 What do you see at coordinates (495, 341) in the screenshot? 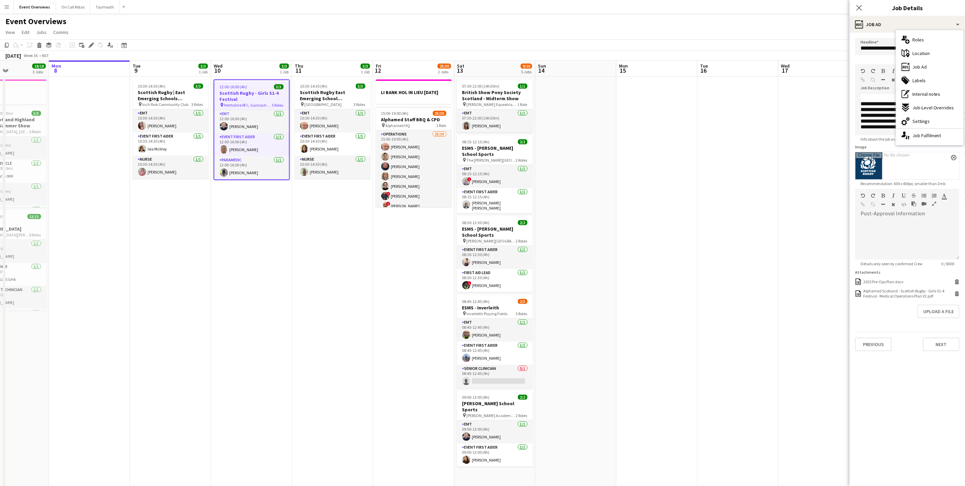
I see `app-job-card: 08:45-12:45 (4h)2/3ESMS - Inverleith Inverleith Playing Fields3 RolesEMT1/108:45-12:45 (4h)[PERSO...` at bounding box center [495, 341].